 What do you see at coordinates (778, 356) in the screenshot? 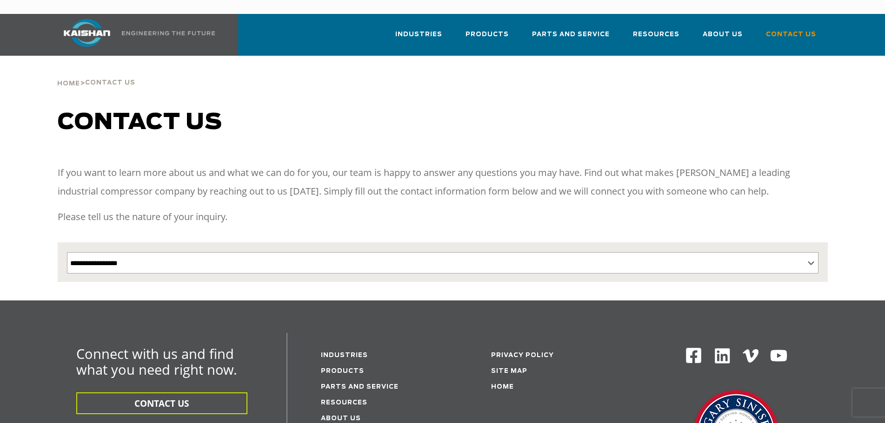
I see `img: Youtube` at bounding box center [778, 356].